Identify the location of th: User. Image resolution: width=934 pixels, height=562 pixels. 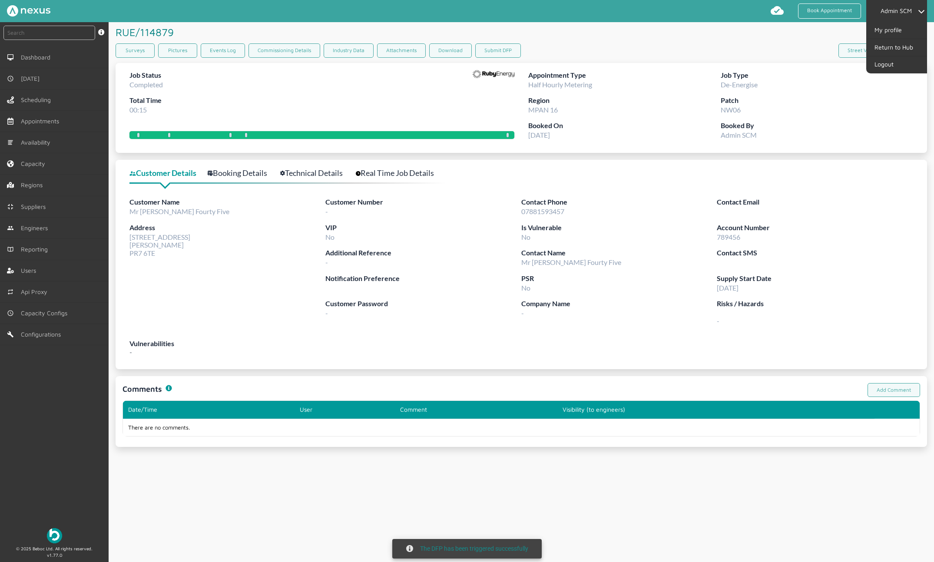
(344, 409).